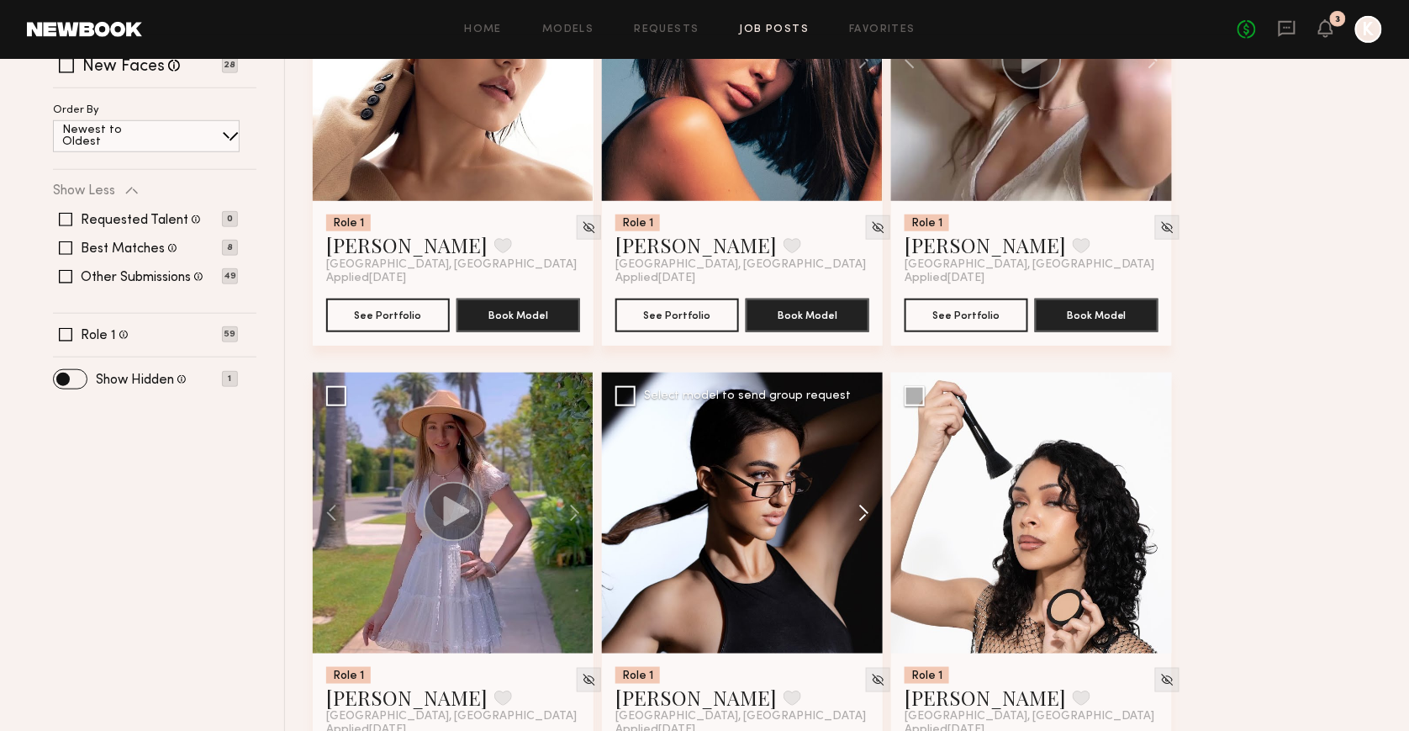 Image resolution: width=1409 pixels, height=731 pixels. What do you see at coordinates (1338, 19) in the screenshot?
I see `div: 3` at bounding box center [1338, 19].